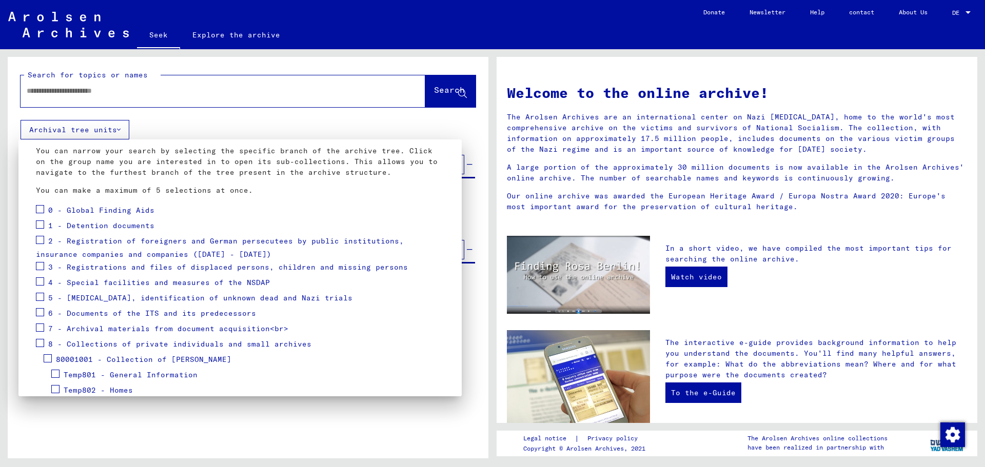 The width and height of the screenshot is (985, 467). What do you see at coordinates (219, 248) in the screenshot?
I see `font: 2 - Registration of foreigners and German persecutees by public institutions, insurance companies...` at bounding box center [219, 248].